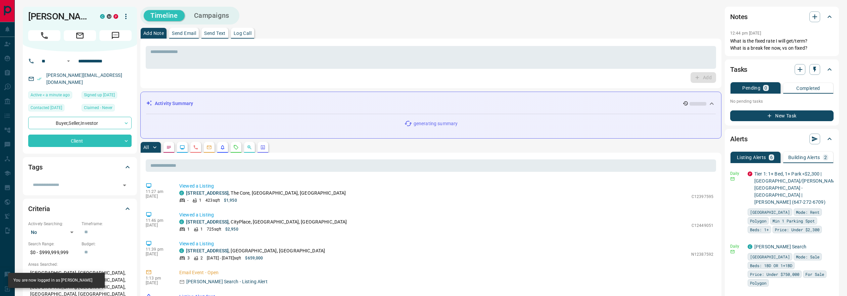  I want to click on p: generating summary, so click(435, 124).